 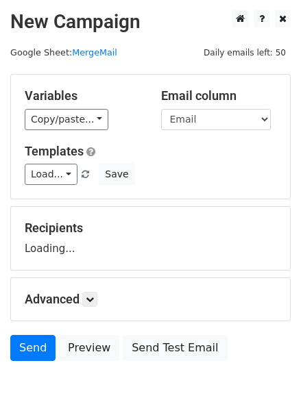 What do you see at coordinates (95, 52) in the screenshot?
I see `a: MergeMail` at bounding box center [95, 52].